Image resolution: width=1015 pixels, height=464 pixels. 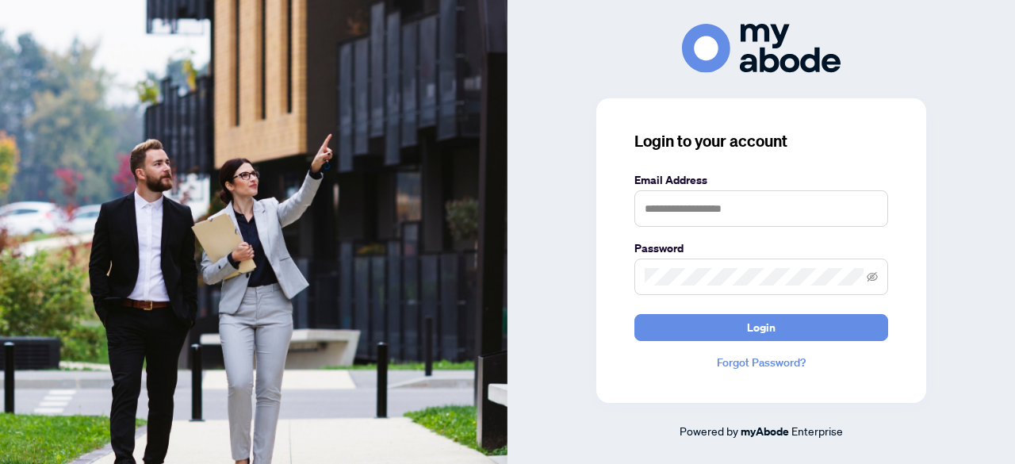 I want to click on a: myAbode, so click(x=764, y=431).